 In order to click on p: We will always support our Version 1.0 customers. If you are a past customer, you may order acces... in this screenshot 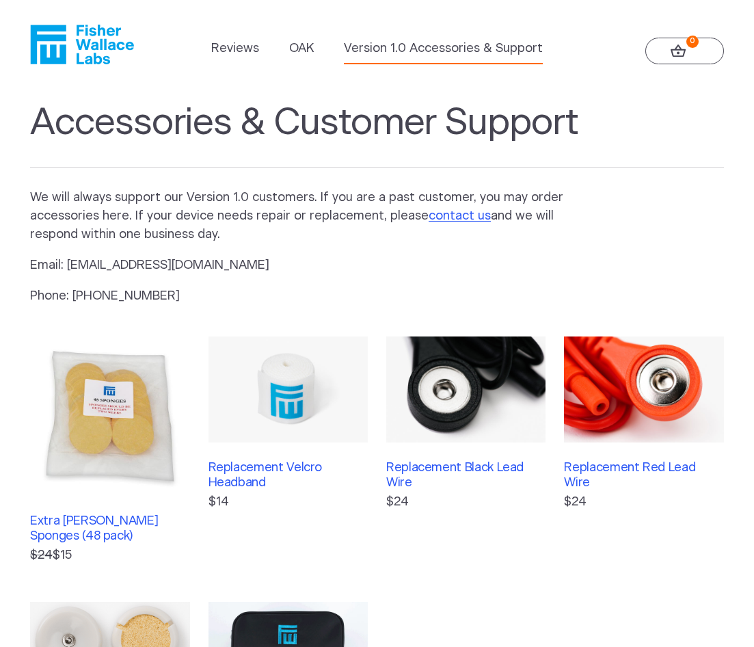, I will do `click(309, 216)`.